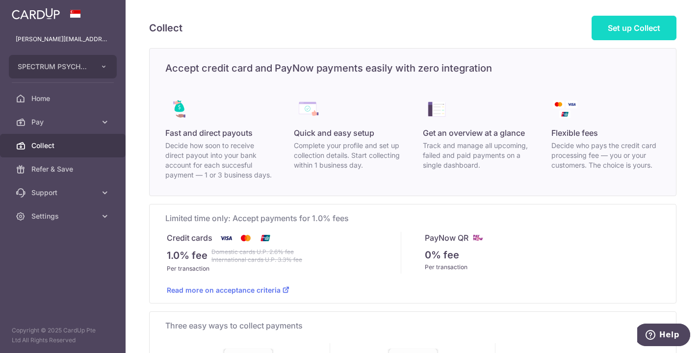 The image size is (700, 353). What do you see at coordinates (64, 99) in the screenshot?
I see `span: Home` at bounding box center [64, 99].